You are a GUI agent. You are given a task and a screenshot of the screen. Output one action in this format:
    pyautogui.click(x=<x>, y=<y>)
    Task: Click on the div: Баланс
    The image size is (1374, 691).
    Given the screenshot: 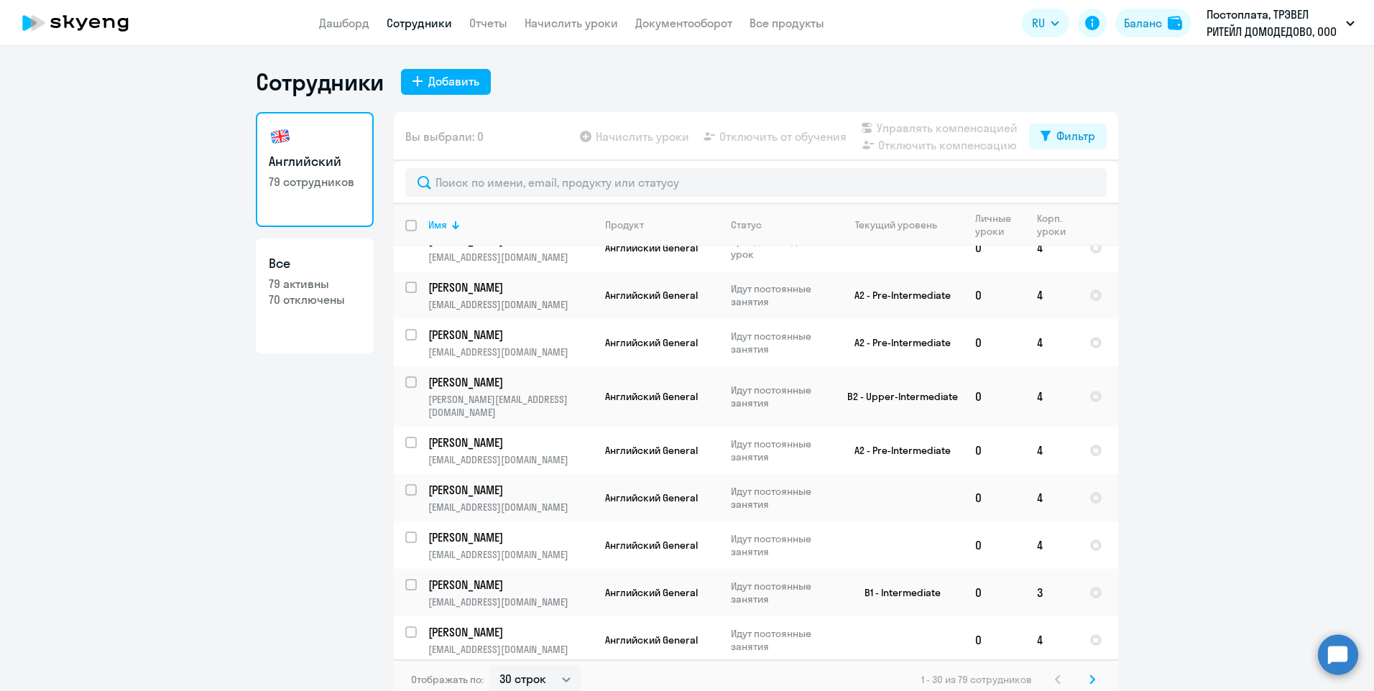 What is the action you would take?
    pyautogui.click(x=1143, y=23)
    